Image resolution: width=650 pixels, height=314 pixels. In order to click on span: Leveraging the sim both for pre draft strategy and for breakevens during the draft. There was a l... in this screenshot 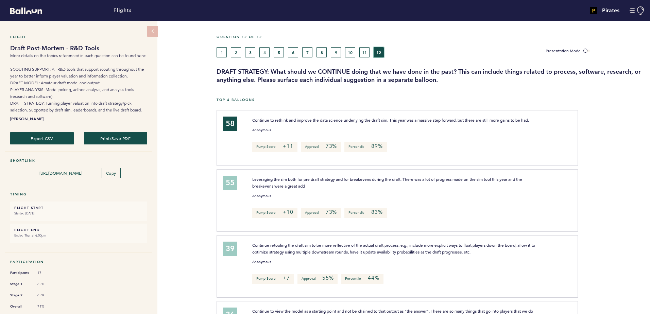, I will do `click(388, 183)`.